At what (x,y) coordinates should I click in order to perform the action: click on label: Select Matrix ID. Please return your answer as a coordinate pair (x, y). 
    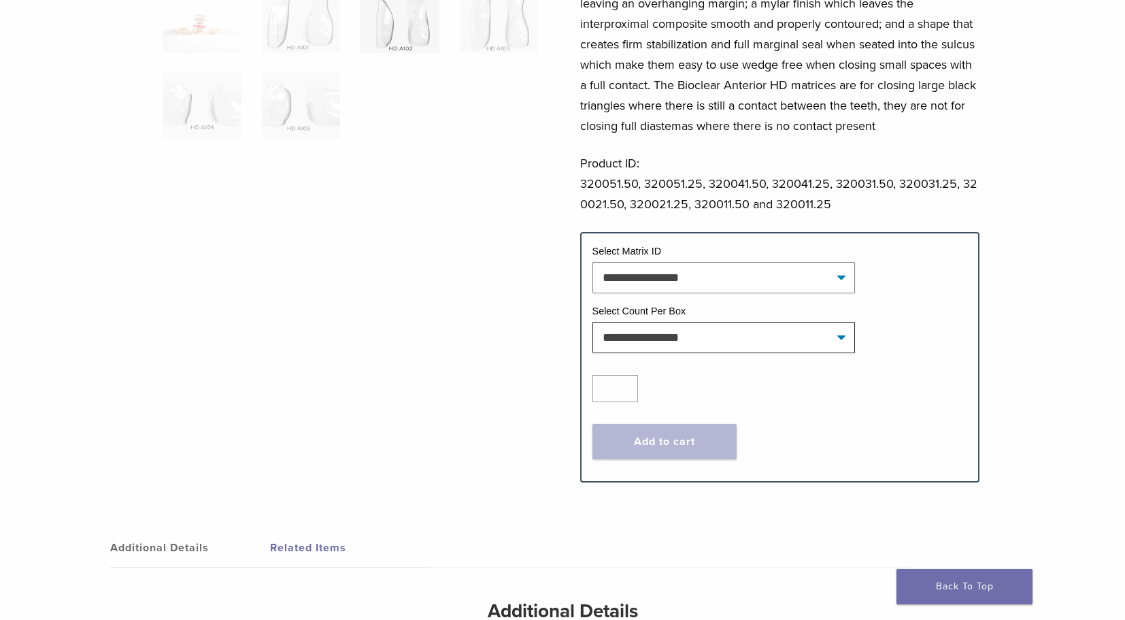
    Looking at the image, I should click on (627, 251).